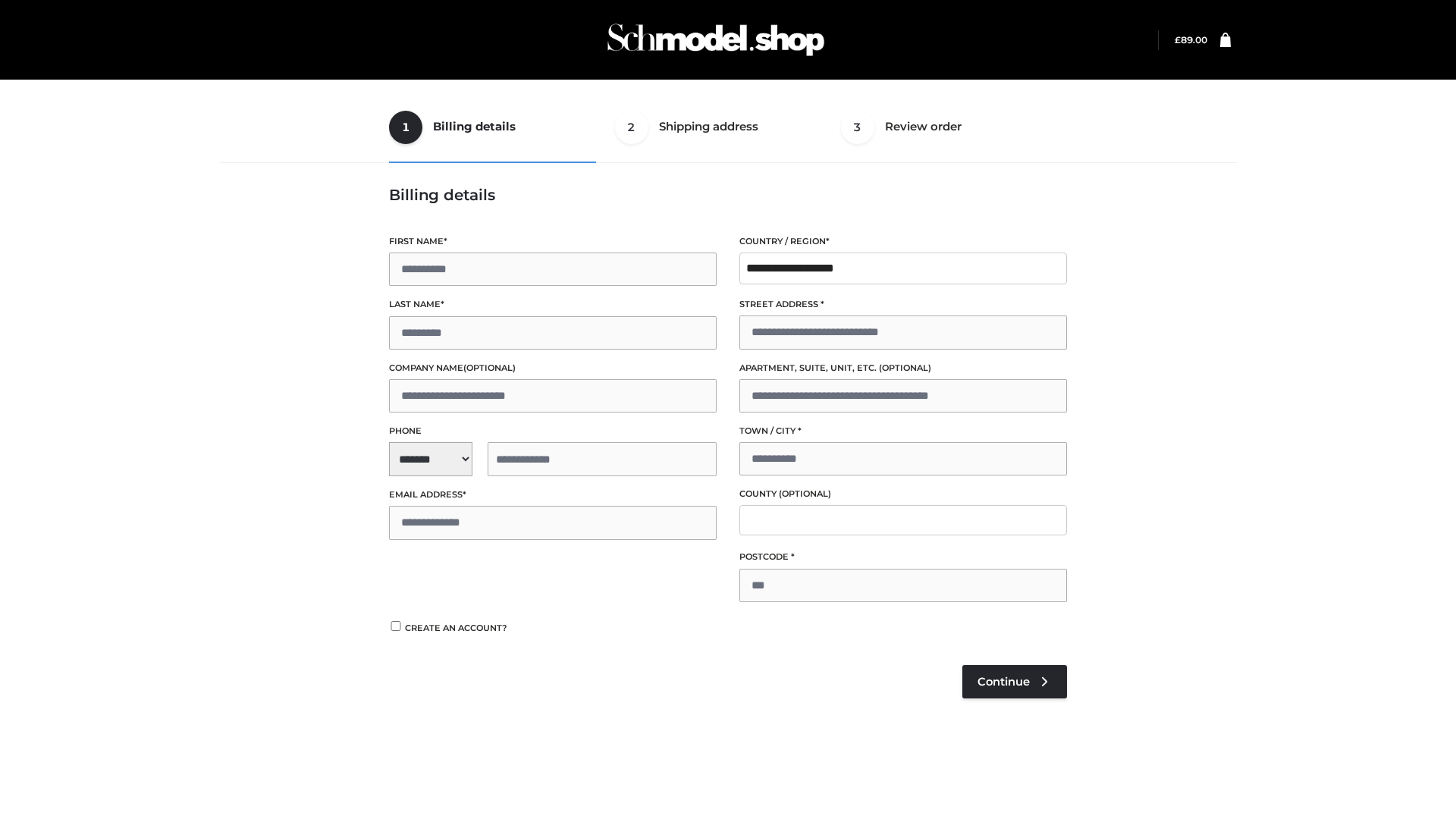  I want to click on a: Schmodel Admin 964, so click(716, 39).